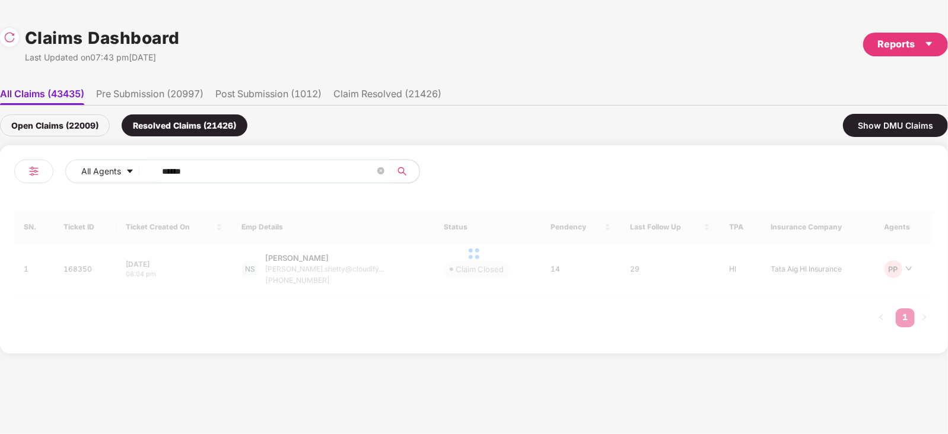 This screenshot has height=434, width=948. I want to click on span: search, so click(401, 171).